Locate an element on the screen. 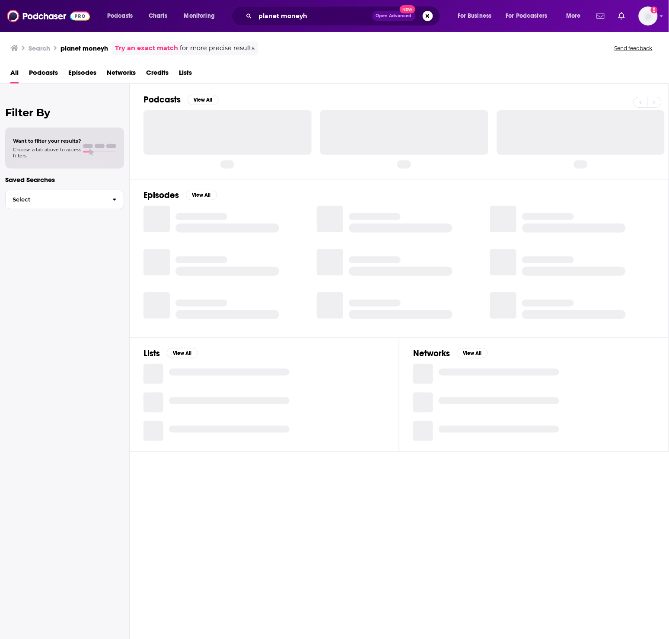 This screenshot has height=639, width=669. span: Choose a tab above to access filters. is located at coordinates (47, 153).